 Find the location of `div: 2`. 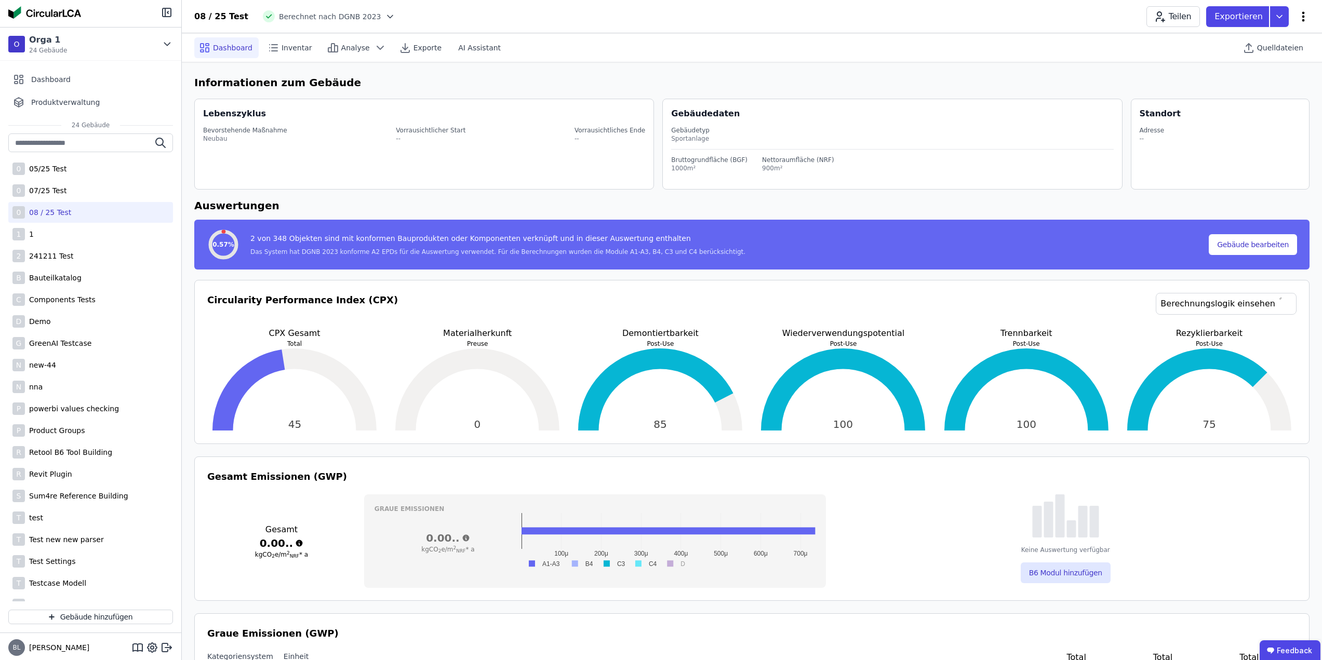

div: 2 is located at coordinates (19, 256).